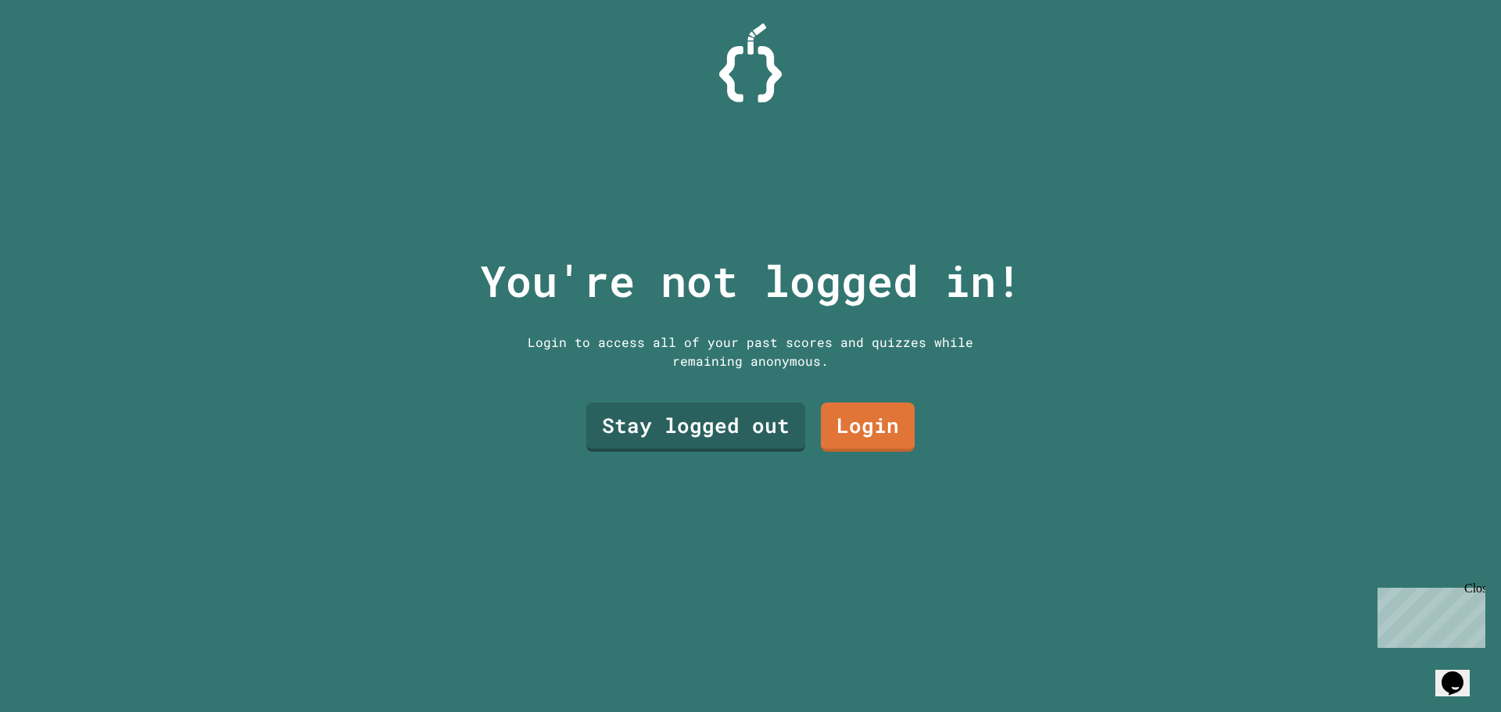 The image size is (1501, 712). Describe the element at coordinates (868, 427) in the screenshot. I see `a: Login` at that location.